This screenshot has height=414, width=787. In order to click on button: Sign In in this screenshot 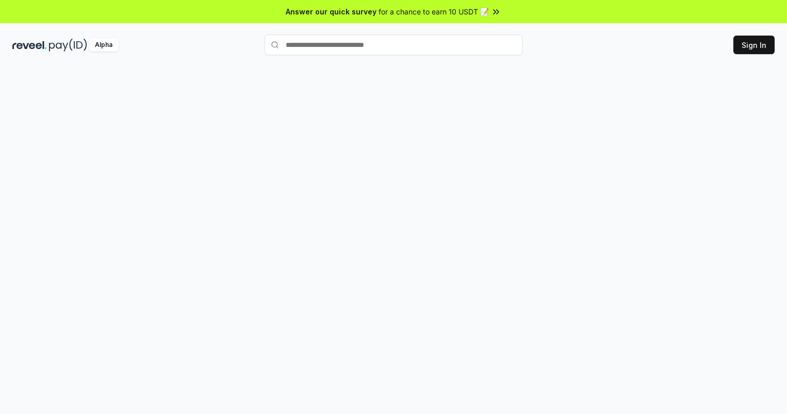, I will do `click(754, 45)`.